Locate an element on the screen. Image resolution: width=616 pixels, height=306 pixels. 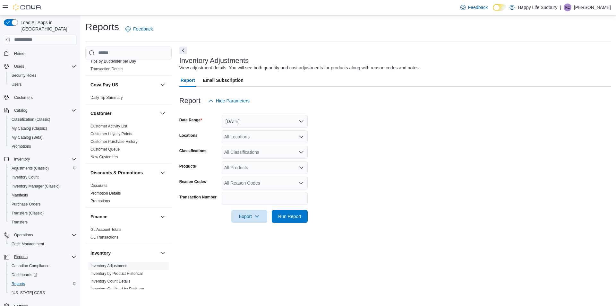
a: Purchase Orders is located at coordinates (26, 204).